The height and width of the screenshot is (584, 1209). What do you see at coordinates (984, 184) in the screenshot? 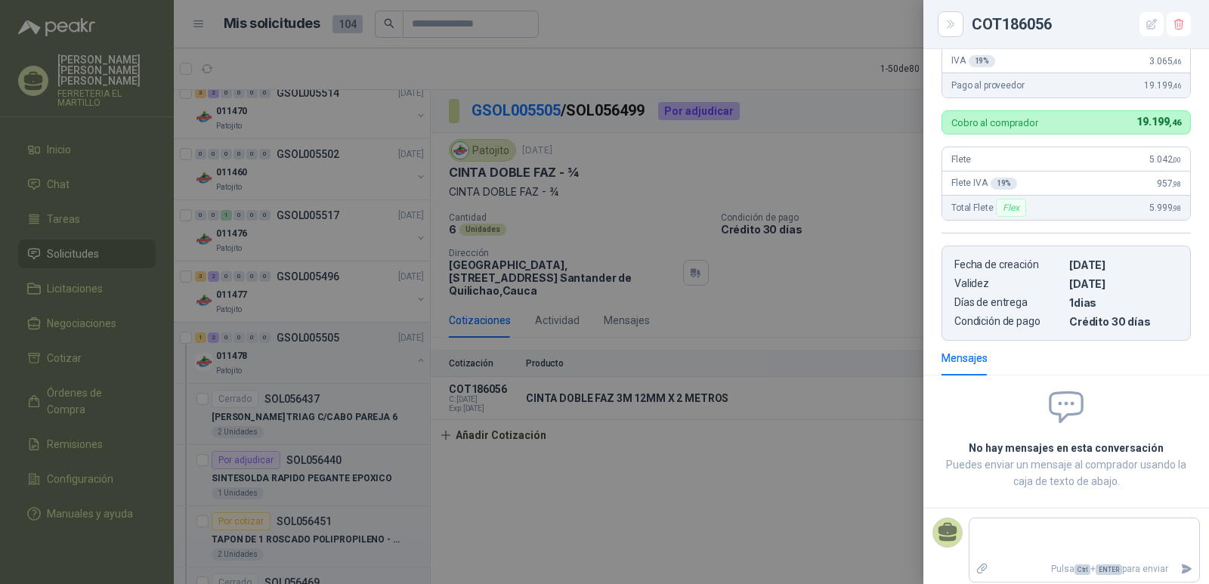
I see `span: Flete IVA` at bounding box center [984, 184].